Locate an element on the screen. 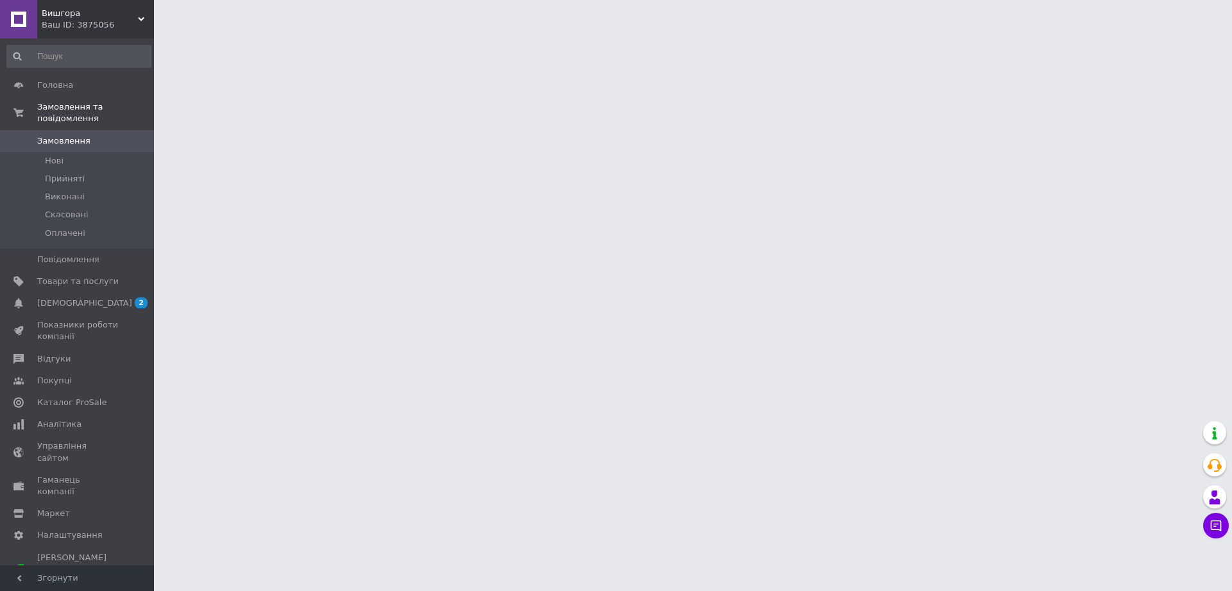  span: Скасовані is located at coordinates (67, 215).